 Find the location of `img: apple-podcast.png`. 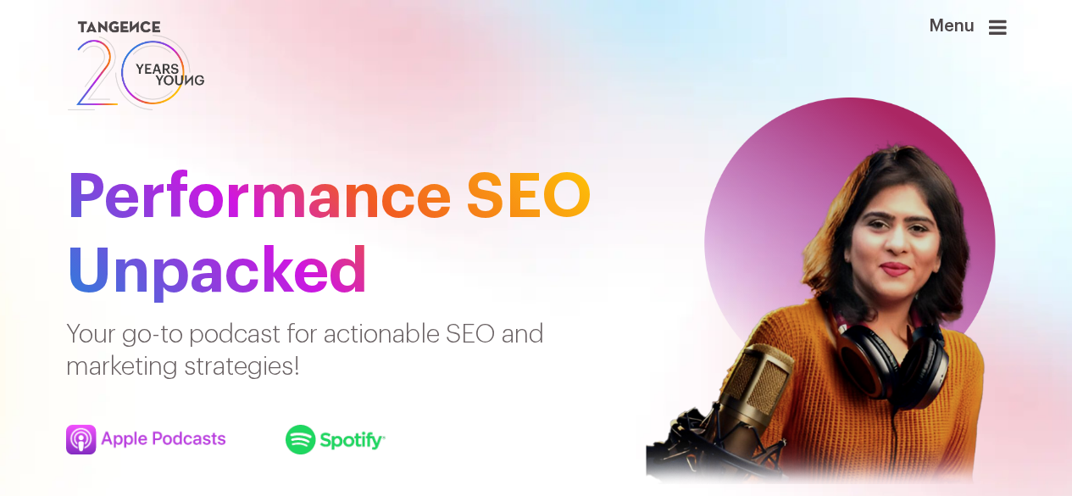

img: apple-podcast.png is located at coordinates (146, 439).